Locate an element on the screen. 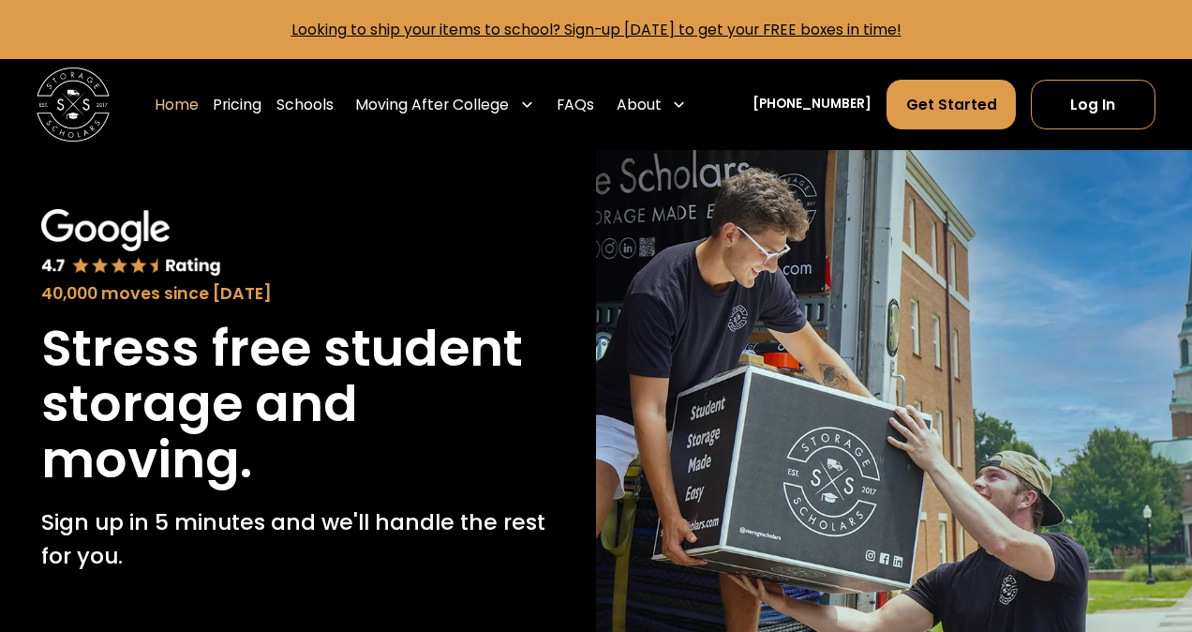  img: Storage Scholars main logo is located at coordinates (73, 104).